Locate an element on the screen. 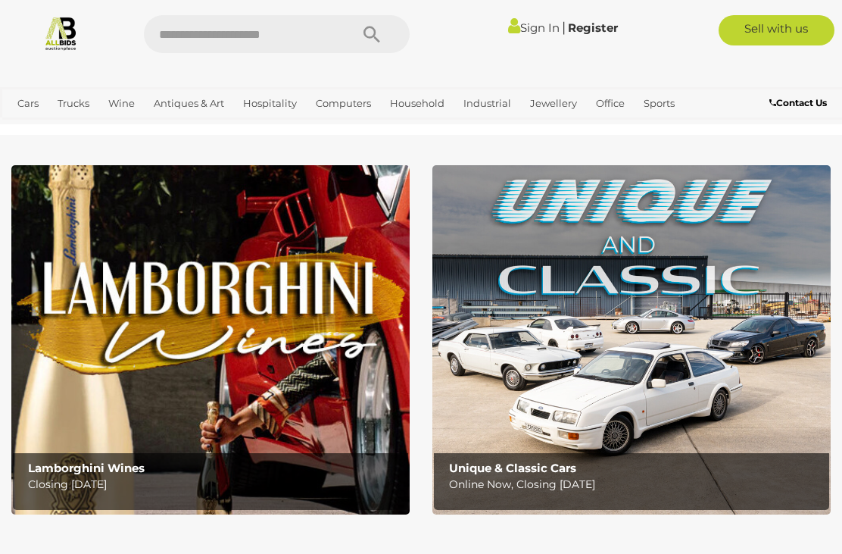 The width and height of the screenshot is (842, 554). a: Register is located at coordinates (593, 27).